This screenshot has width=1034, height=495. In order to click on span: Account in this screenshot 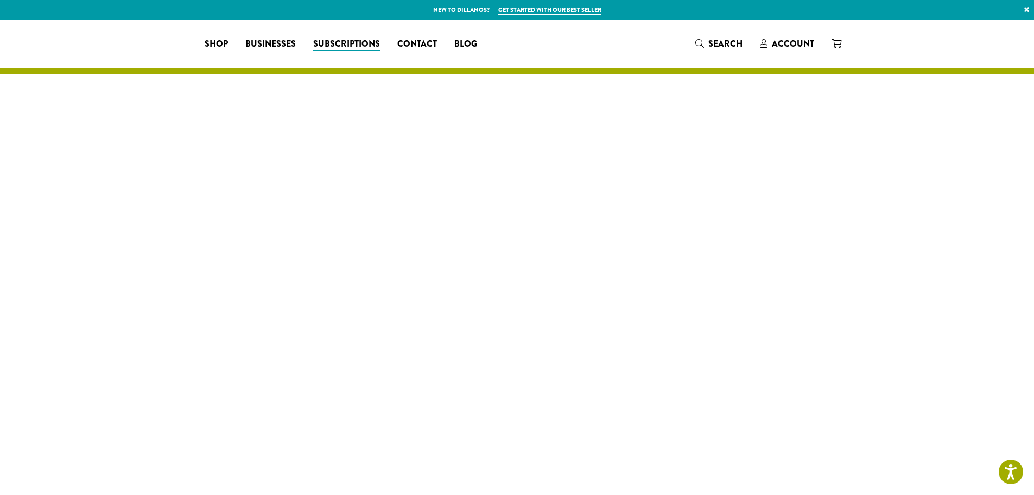, I will do `click(793, 43)`.